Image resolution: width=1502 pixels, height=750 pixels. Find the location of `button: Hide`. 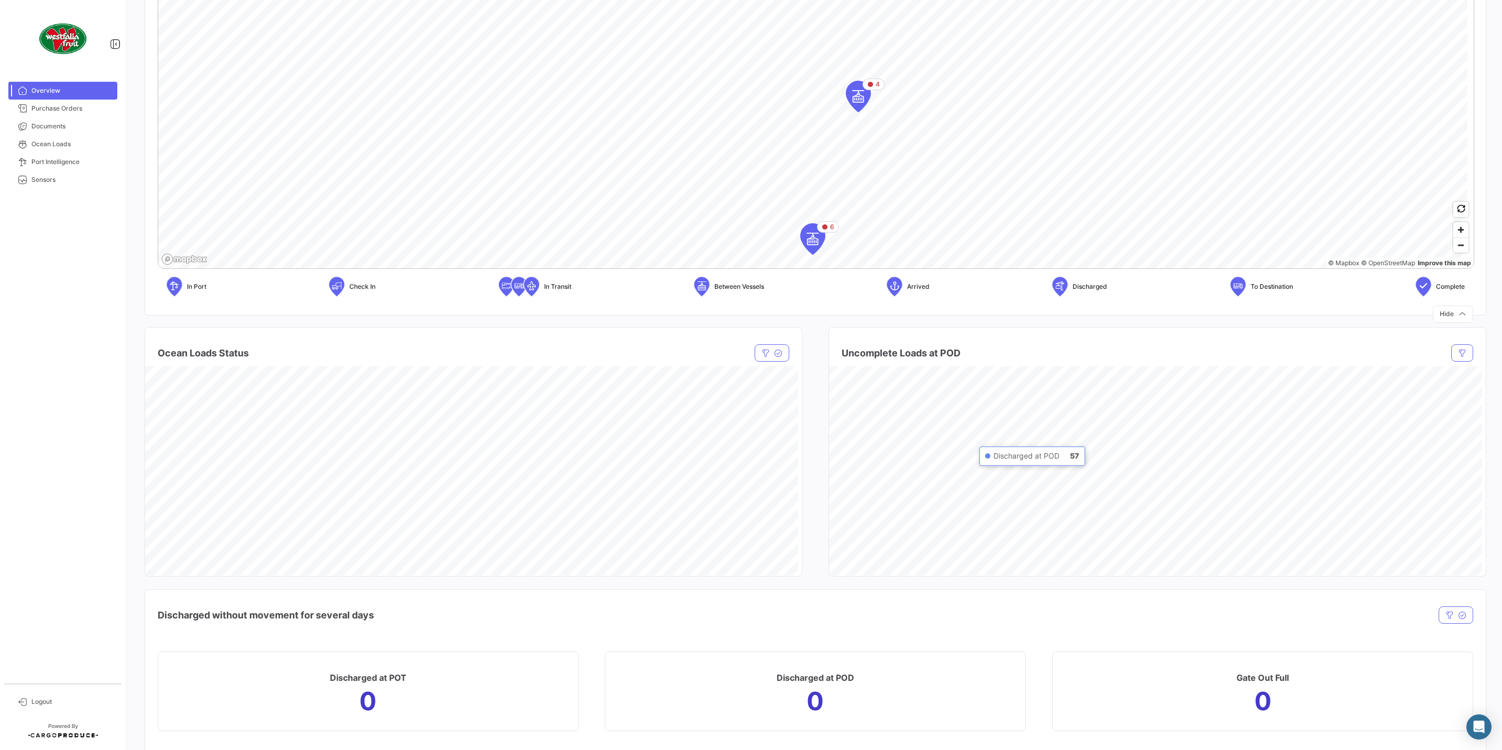

button: Hide is located at coordinates (1453, 314).